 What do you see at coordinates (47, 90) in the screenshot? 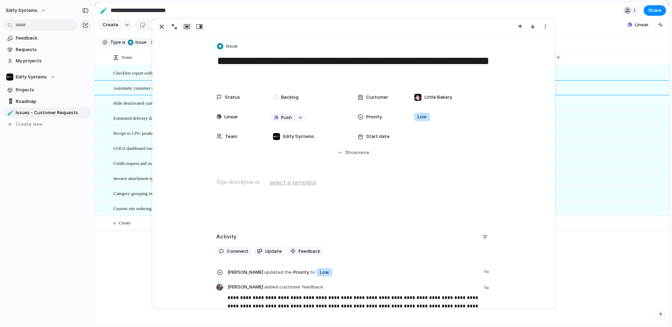
I see `a: Projects` at bounding box center [47, 90].